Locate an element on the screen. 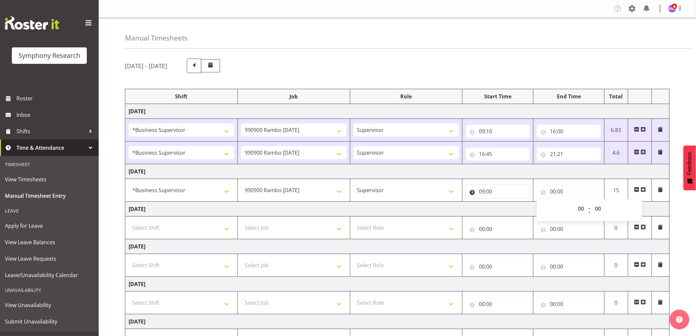 The image size is (696, 336). img: Rosterit website logo is located at coordinates (32, 23).